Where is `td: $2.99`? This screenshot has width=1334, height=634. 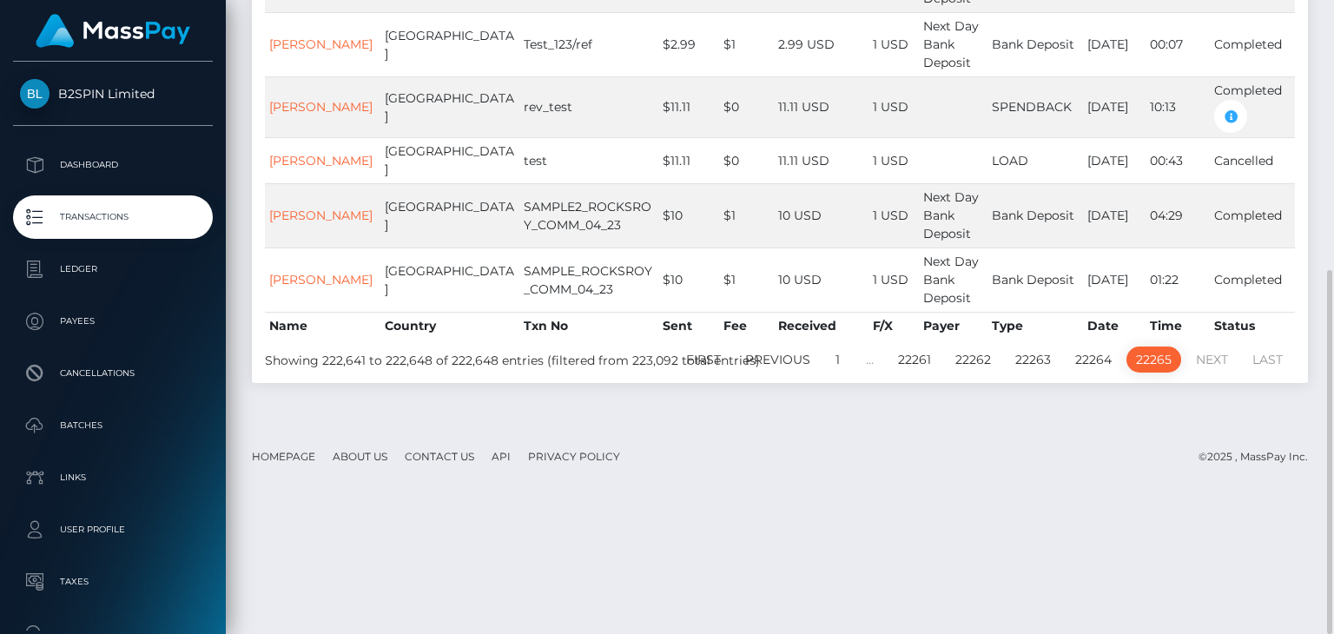
td: $2.99 is located at coordinates (689, 44).